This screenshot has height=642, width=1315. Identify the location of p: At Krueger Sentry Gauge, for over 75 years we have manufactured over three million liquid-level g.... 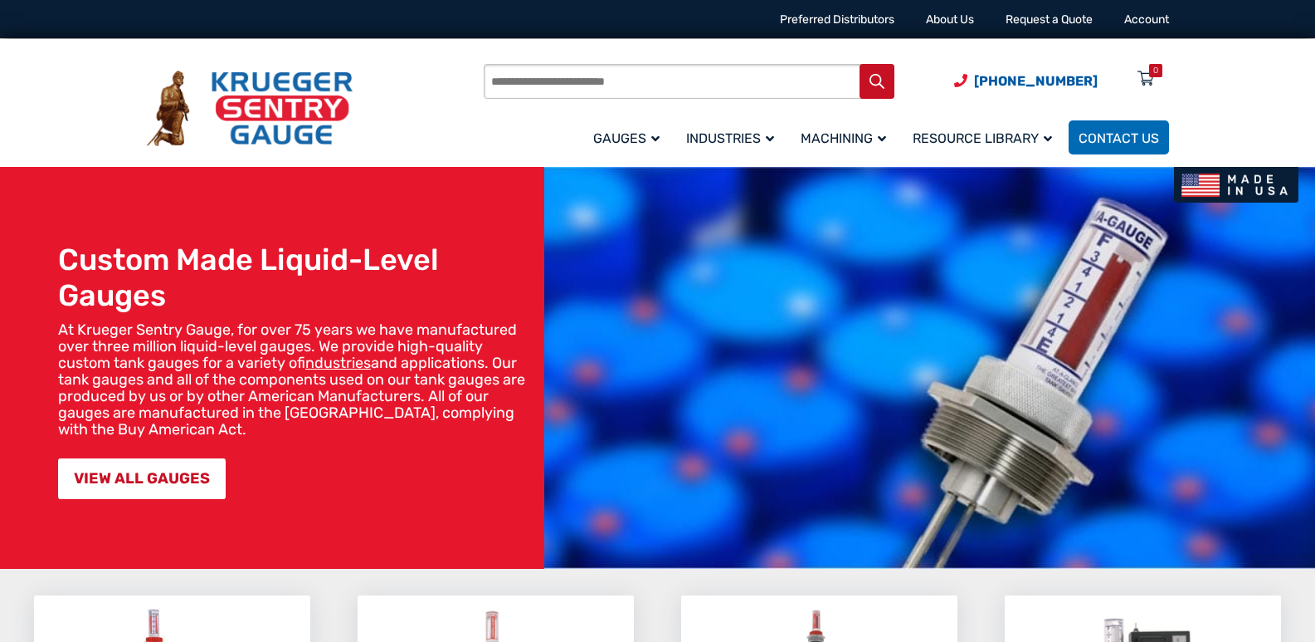
(297, 379).